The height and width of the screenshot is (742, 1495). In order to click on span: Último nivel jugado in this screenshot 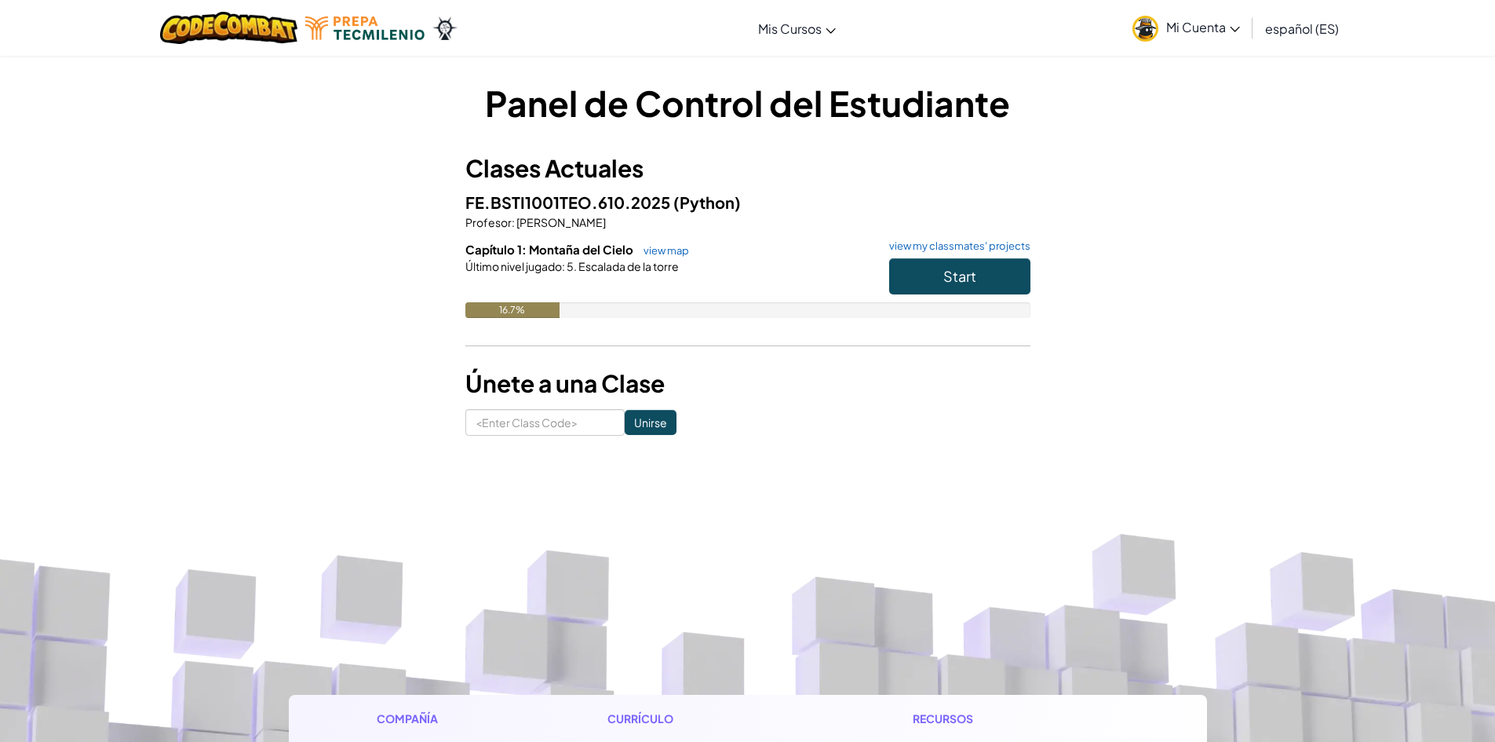, I will do `click(513, 266)`.